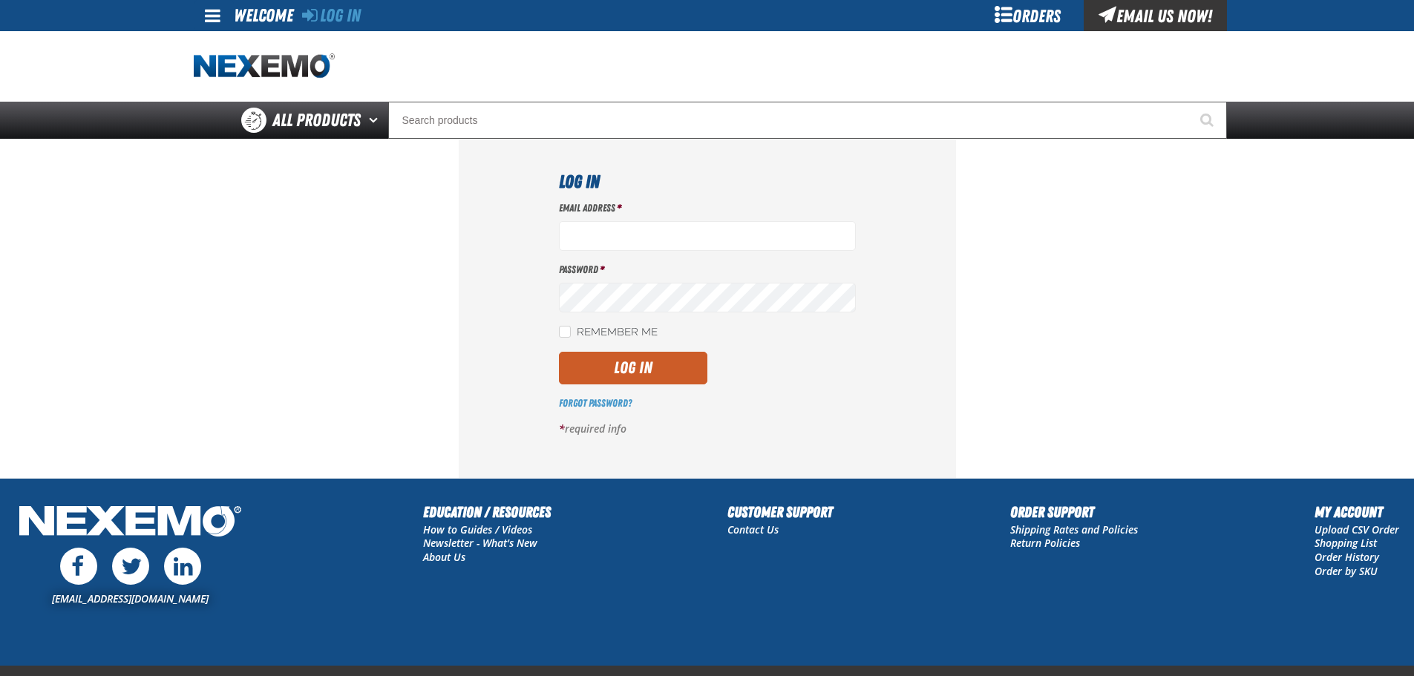  Describe the element at coordinates (487, 512) in the screenshot. I see `h2: Education / Resources` at that location.